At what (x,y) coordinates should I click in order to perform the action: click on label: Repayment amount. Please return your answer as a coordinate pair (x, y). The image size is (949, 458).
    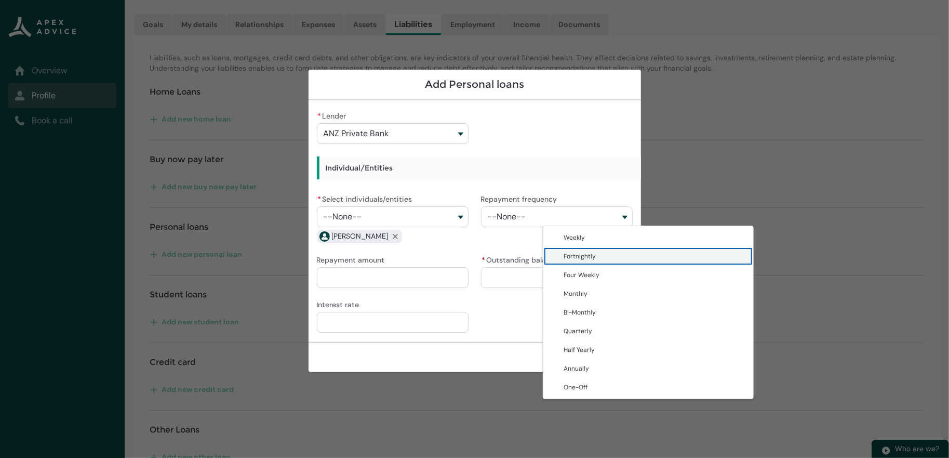
    Looking at the image, I should click on (353, 259).